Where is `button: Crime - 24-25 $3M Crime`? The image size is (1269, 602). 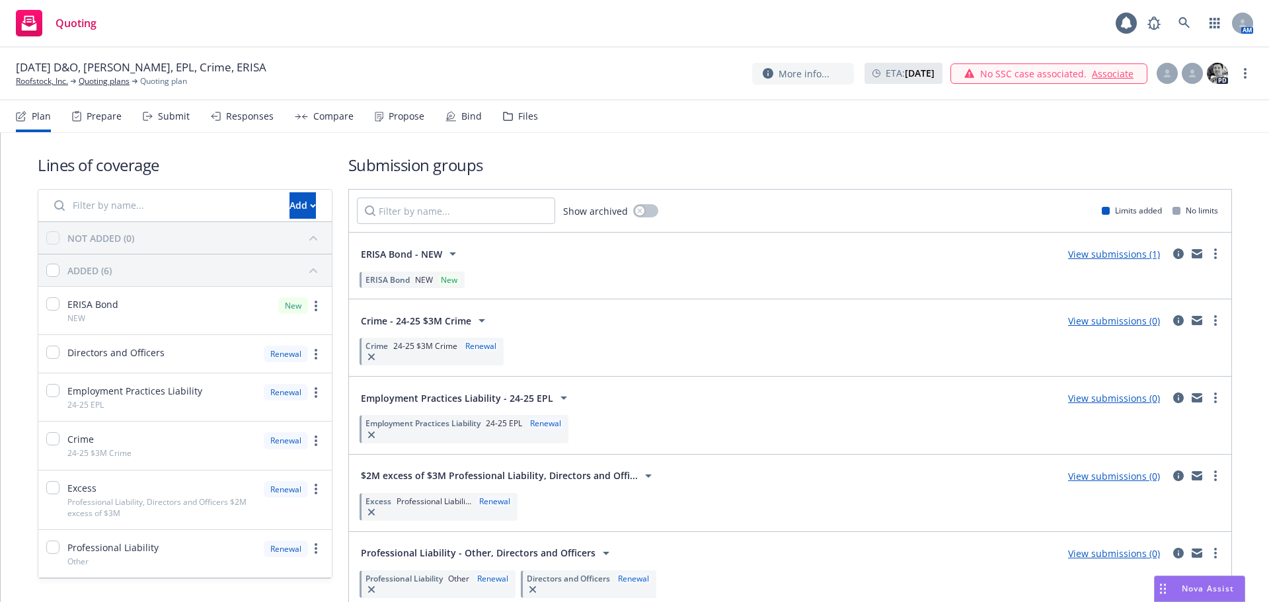
button: Crime - 24-25 $3M Crime is located at coordinates (425, 321).